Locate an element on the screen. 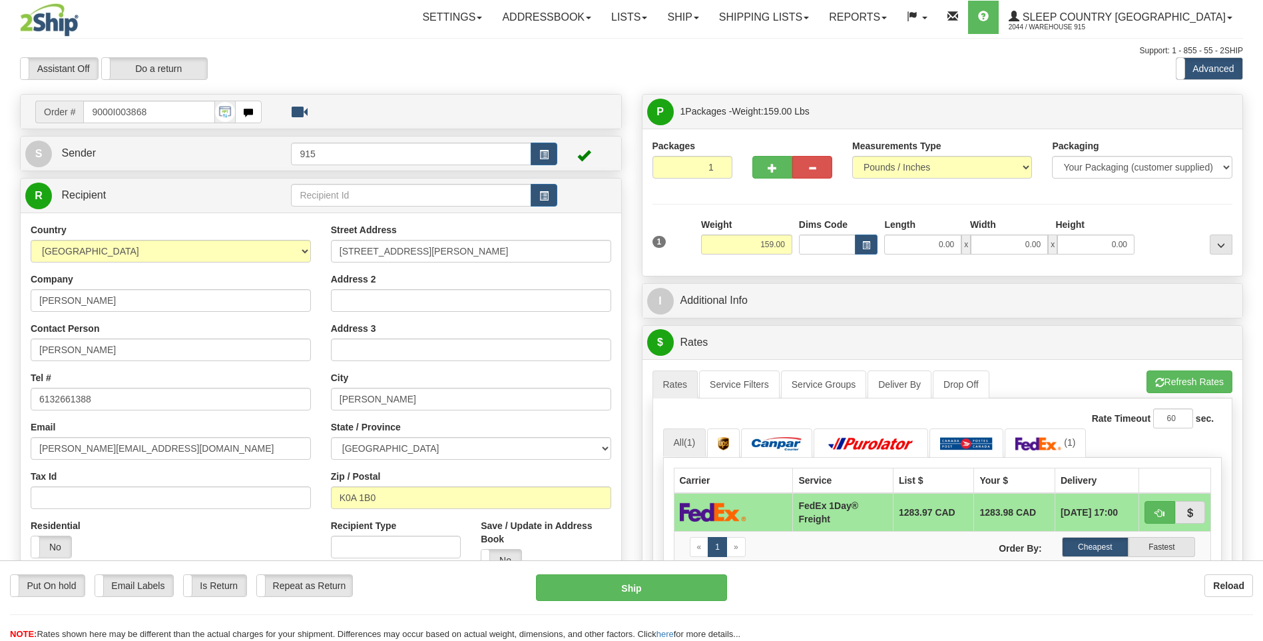 Image resolution: width=1263 pixels, height=641 pixels. label: Packaging is located at coordinates (1076, 146).